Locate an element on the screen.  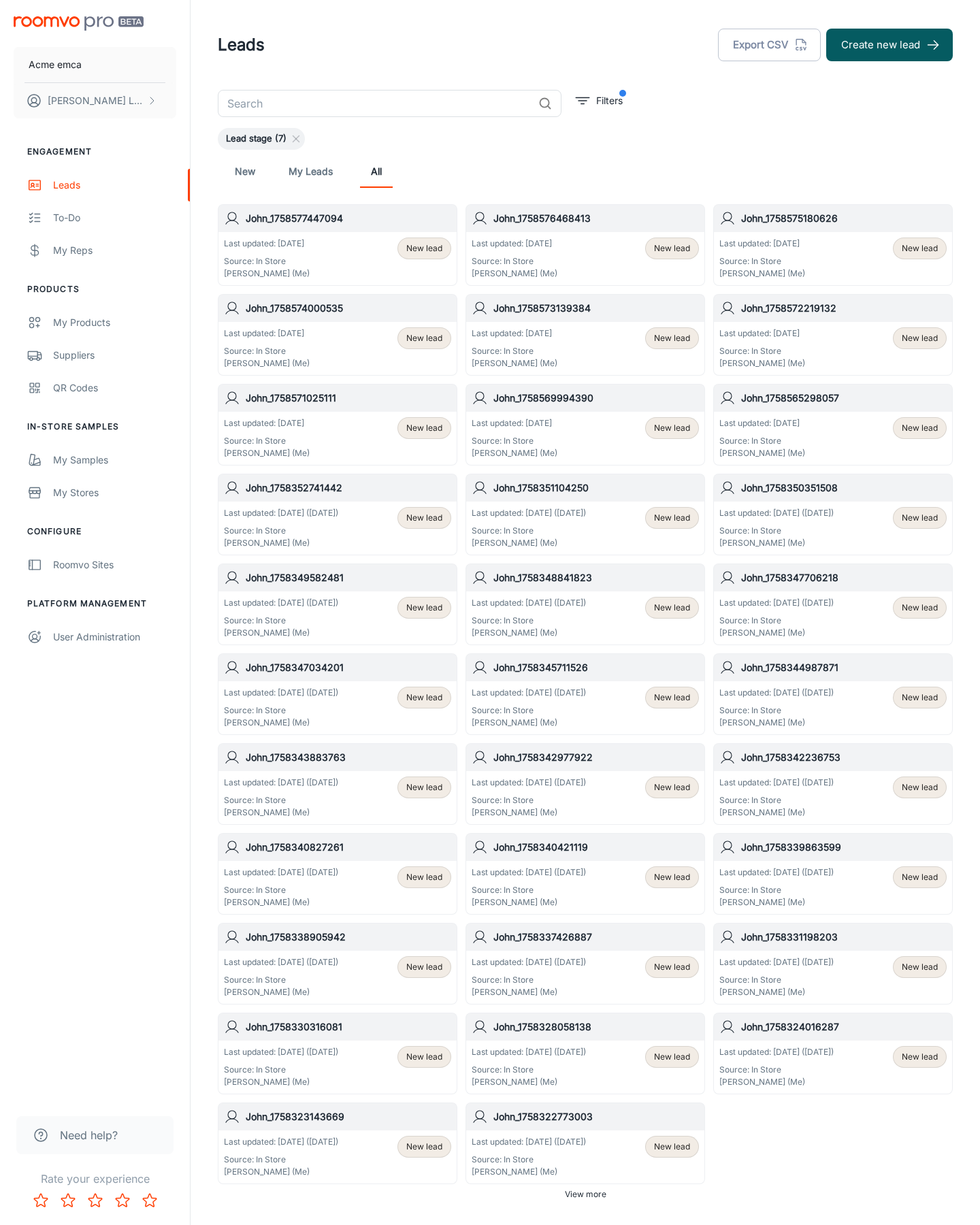
h6: John_1758569994390 is located at coordinates (596, 399).